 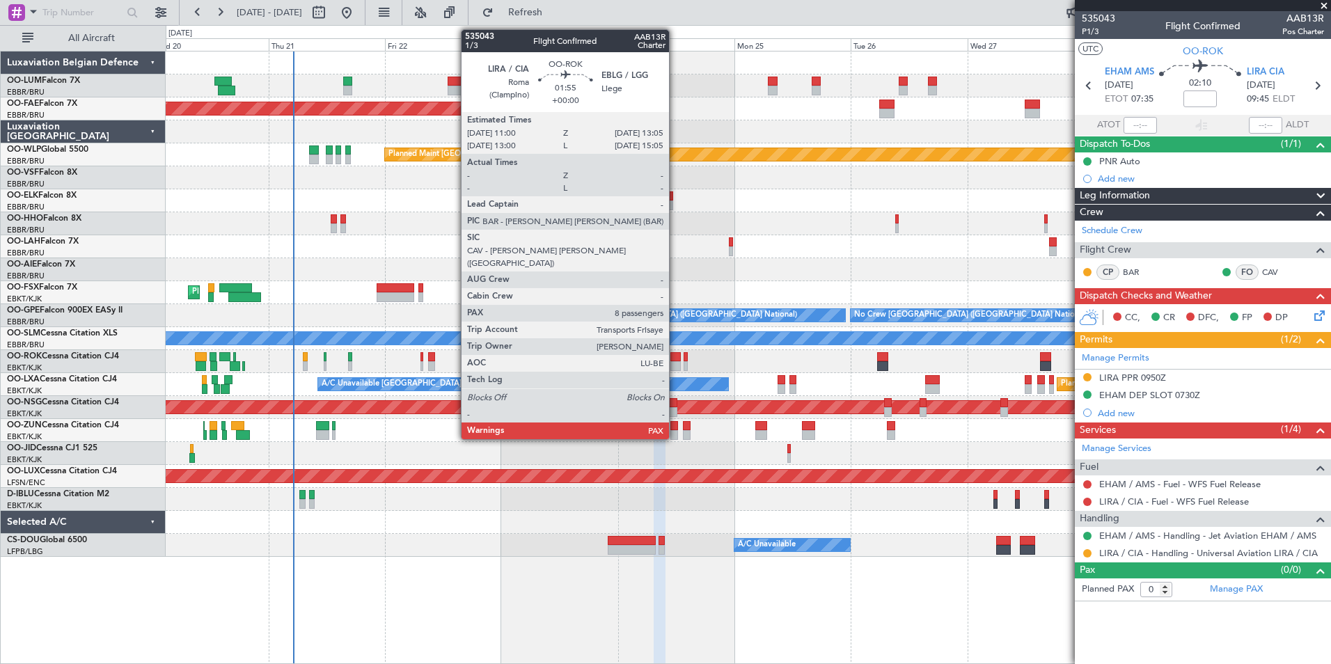 What do you see at coordinates (23, 471) in the screenshot?
I see `span: OO-LUX` at bounding box center [23, 471].